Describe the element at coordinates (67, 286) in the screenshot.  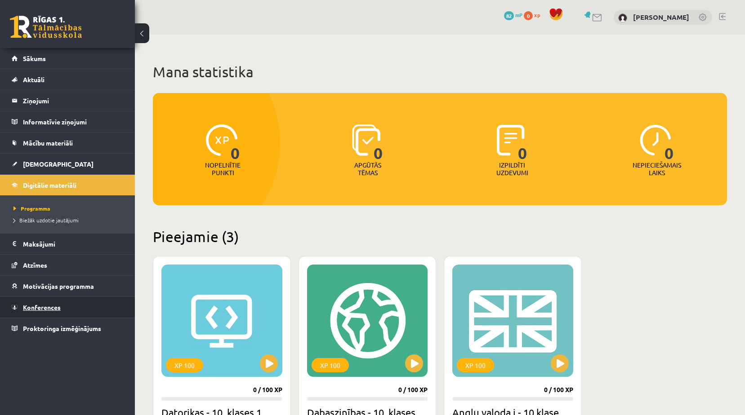
I see `a: Motivācijas programma` at that location.